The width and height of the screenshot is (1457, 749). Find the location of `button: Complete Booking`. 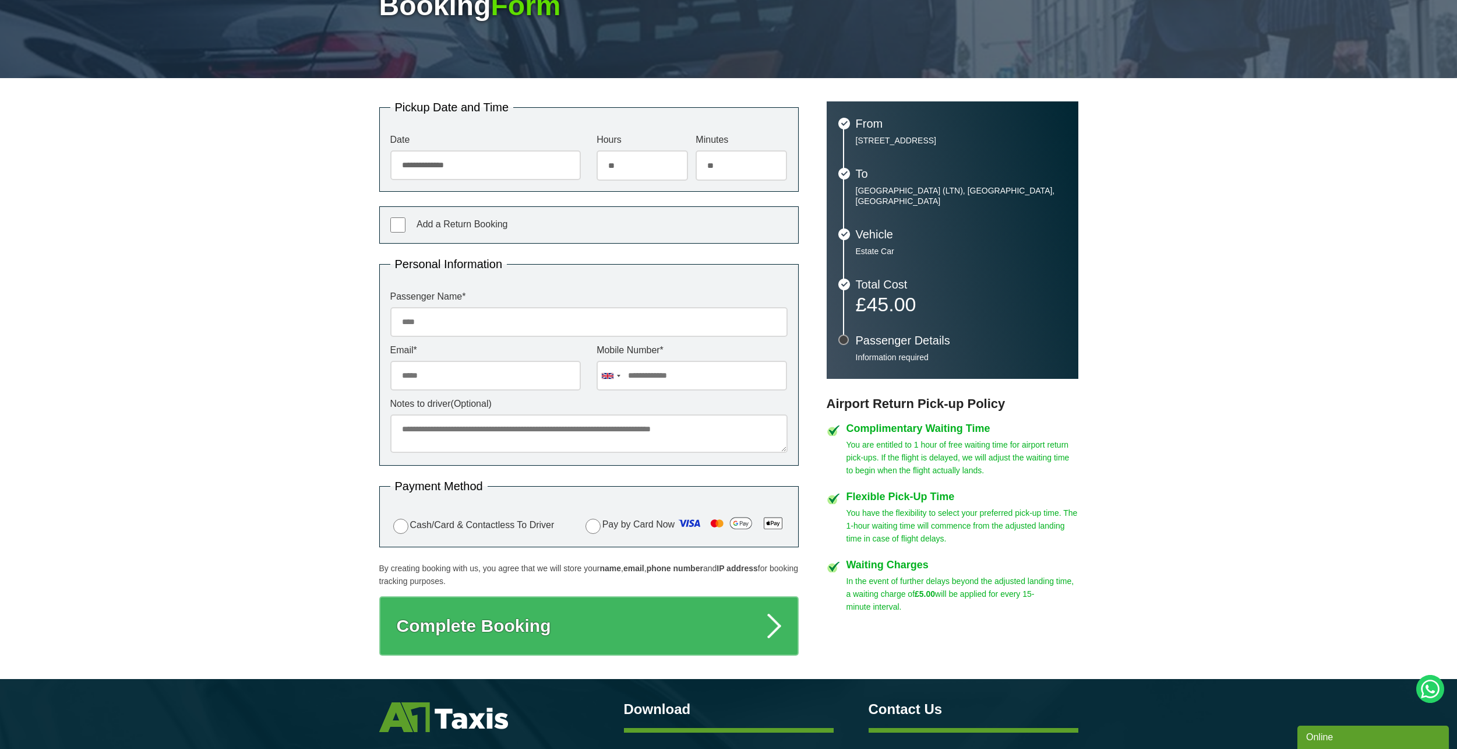

button: Complete Booking is located at coordinates (589, 626).